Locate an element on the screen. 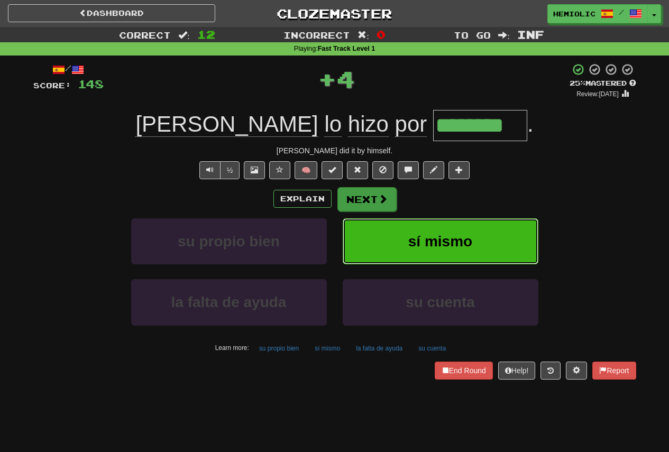 This screenshot has width=669, height=452. button: Report is located at coordinates (614, 371).